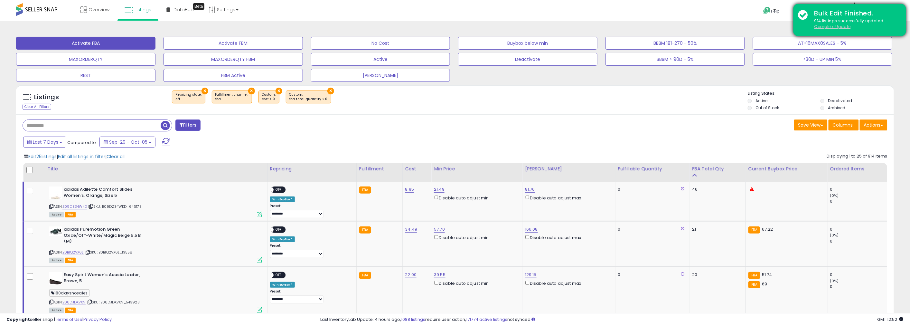 The height and width of the screenshot is (326, 910). Describe the element at coordinates (410, 189) in the screenshot. I see `a: 8.95` at that location.